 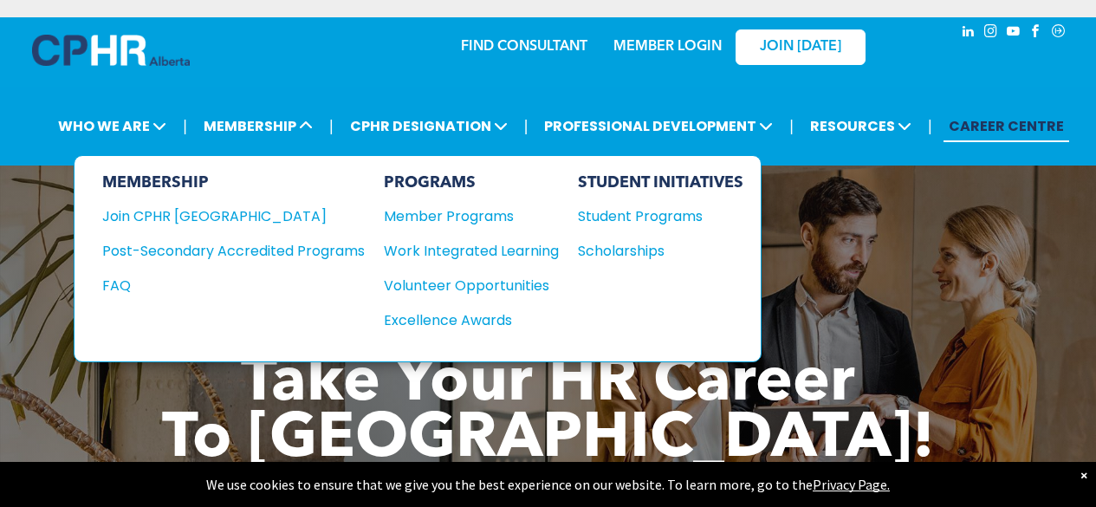 What do you see at coordinates (429, 126) in the screenshot?
I see `span: CPHR DESIGNATION` at bounding box center [429, 126].